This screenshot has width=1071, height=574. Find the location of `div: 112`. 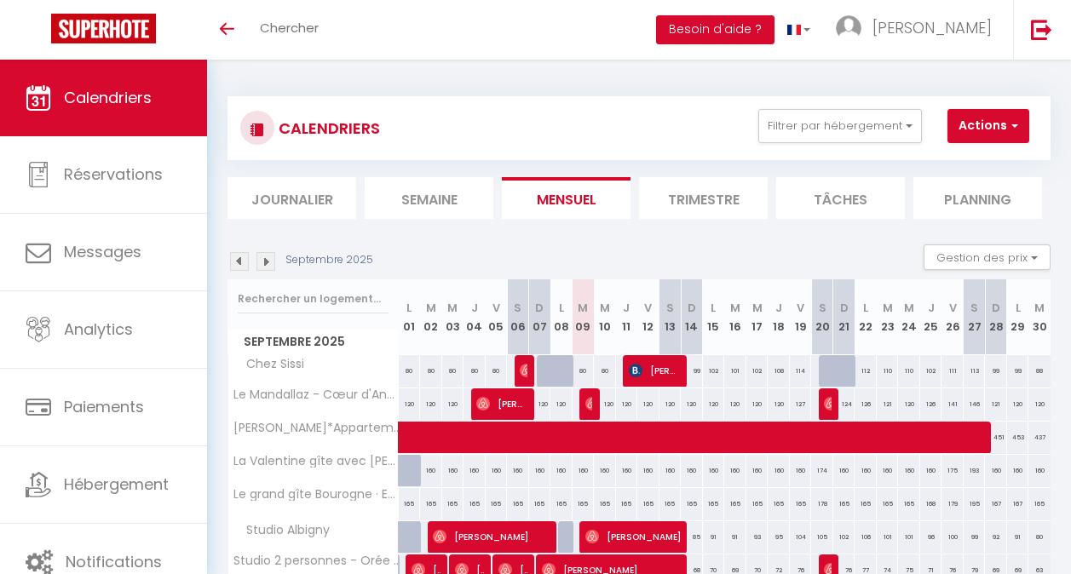

div: 112 is located at coordinates (865, 370).